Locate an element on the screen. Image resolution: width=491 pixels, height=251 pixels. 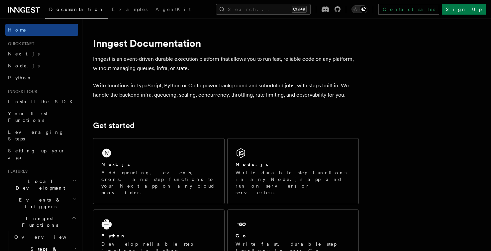
span: Quick start is located at coordinates (20, 44).